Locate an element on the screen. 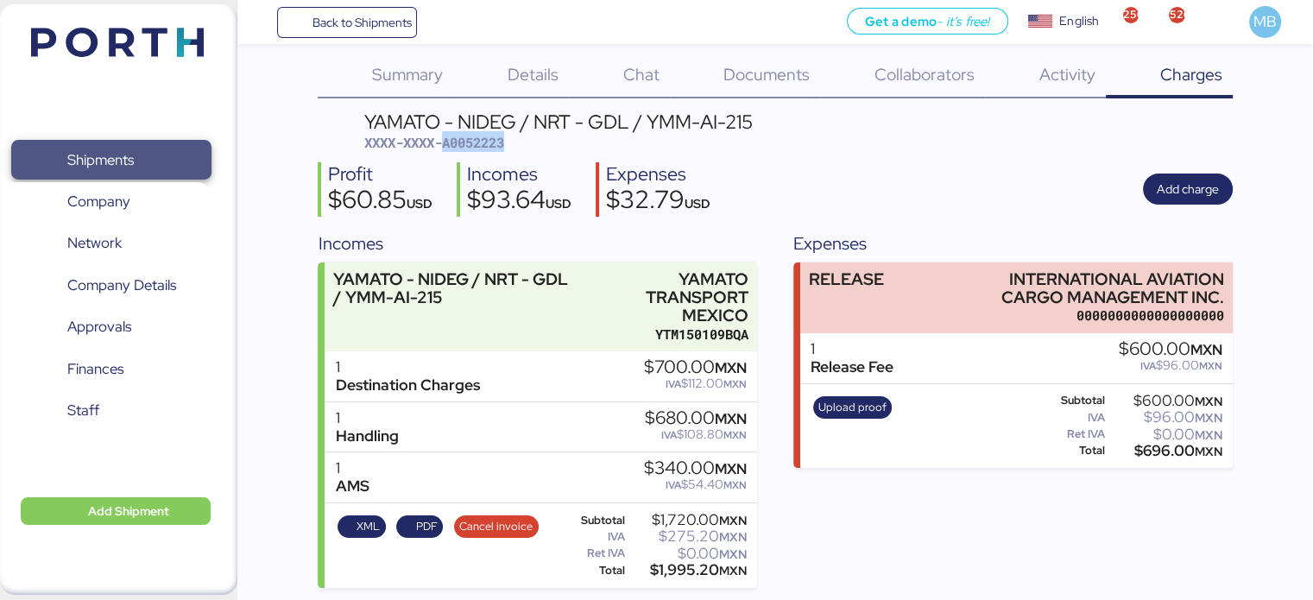  div: English is located at coordinates (1079, 21).